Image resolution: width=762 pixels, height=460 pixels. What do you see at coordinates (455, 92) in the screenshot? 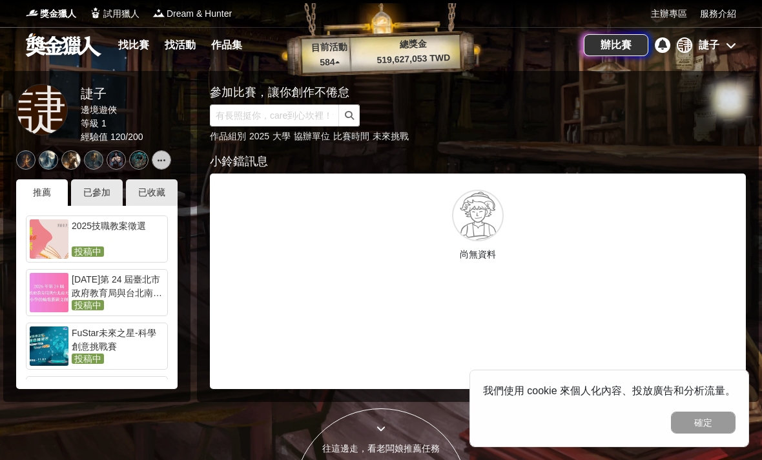
I see `div: 參加比賽，讓你創作不倦怠` at bounding box center [455, 92].